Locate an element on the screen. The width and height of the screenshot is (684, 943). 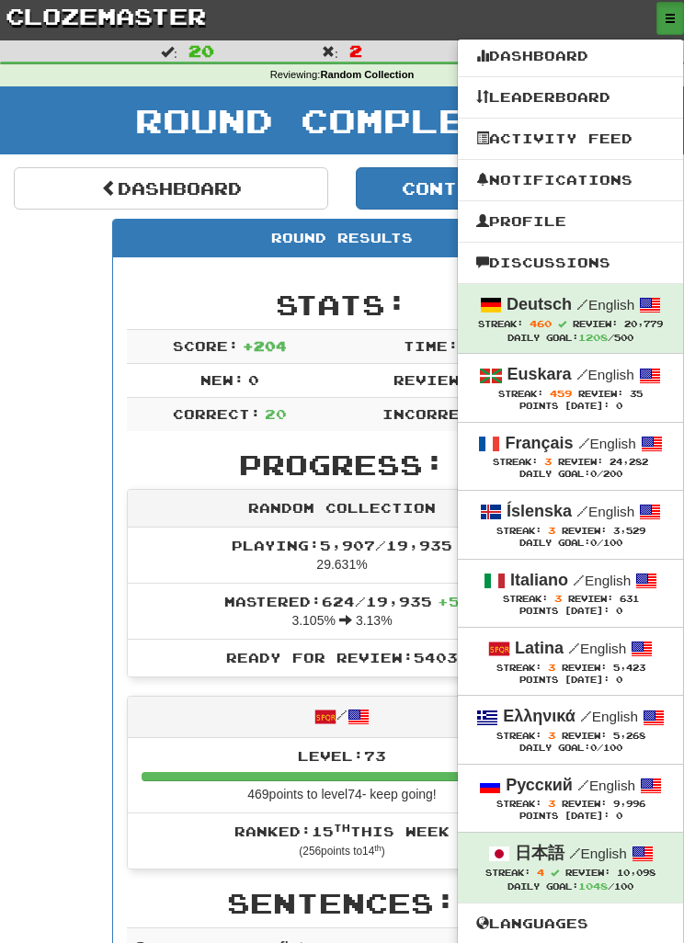
a: Íslenska /English Streak: 3 Review: 3,529 Daily Goal:0/100 is located at coordinates (570, 524).